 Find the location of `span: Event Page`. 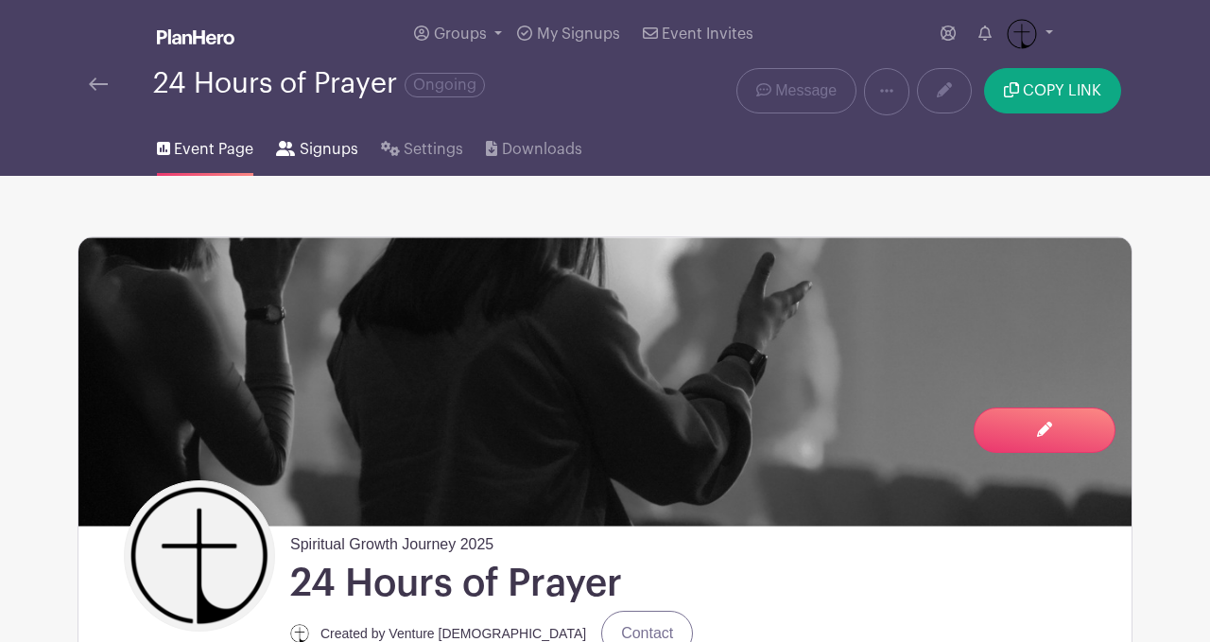

span: Event Page is located at coordinates (214, 149).